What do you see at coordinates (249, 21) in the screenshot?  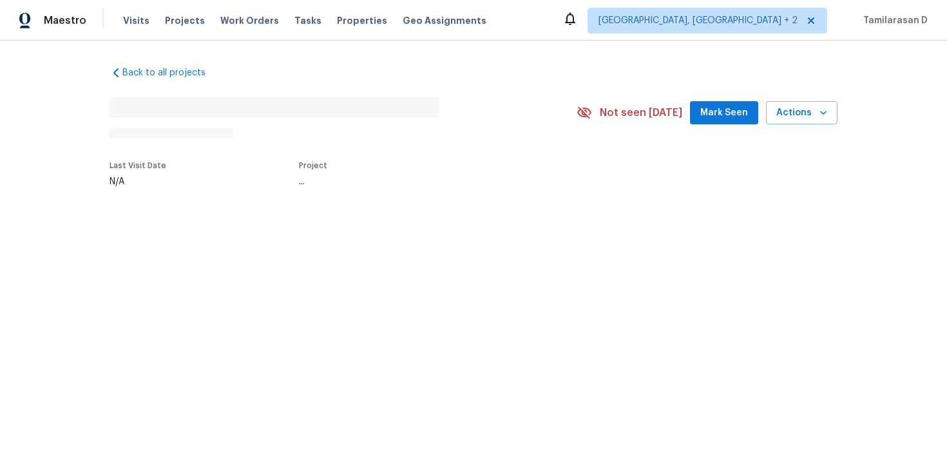 I see `span: Work Orders` at bounding box center [249, 21].